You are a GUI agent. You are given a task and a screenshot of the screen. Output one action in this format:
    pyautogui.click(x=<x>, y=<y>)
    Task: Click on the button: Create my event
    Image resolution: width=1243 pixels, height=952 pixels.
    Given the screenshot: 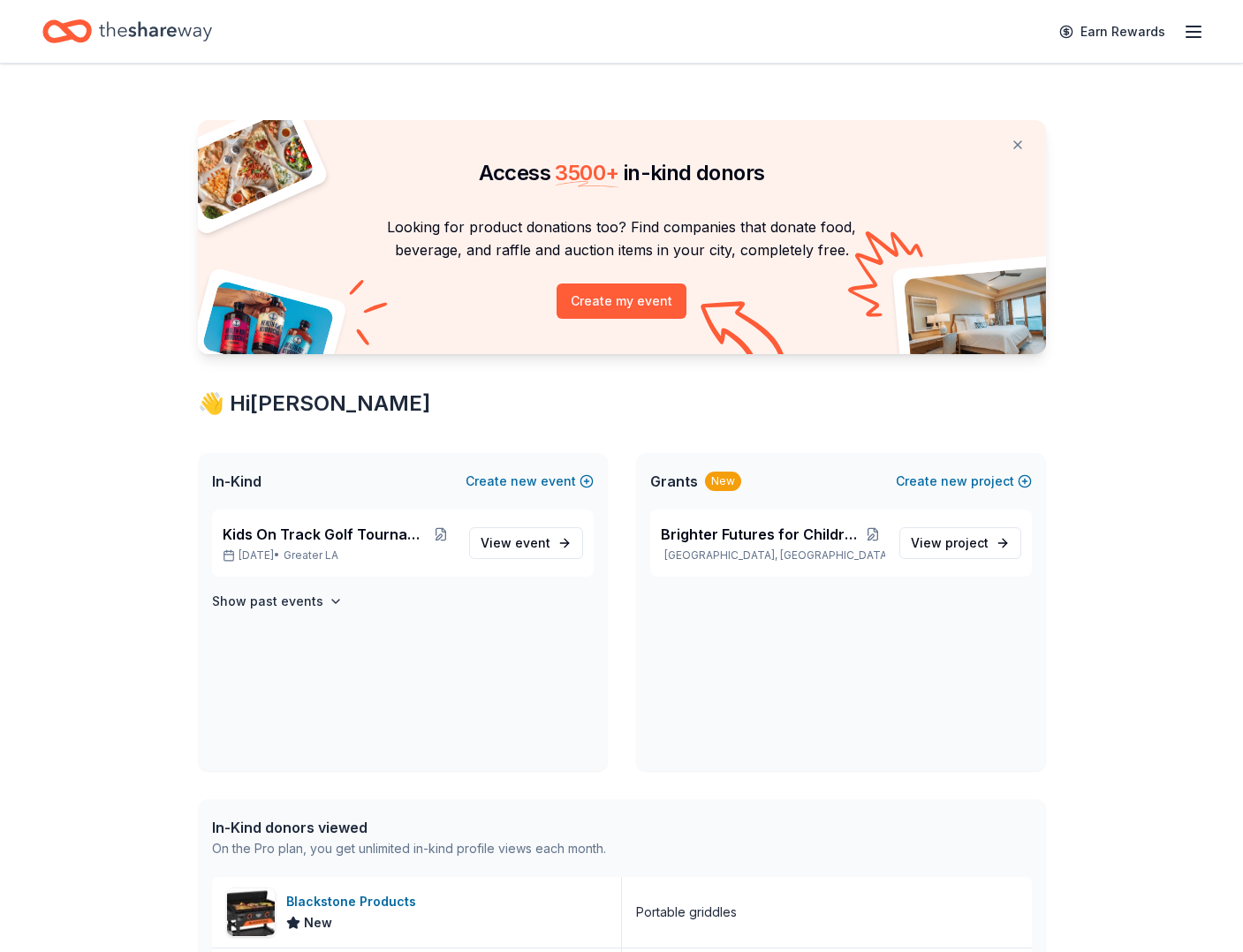 What is the action you would take?
    pyautogui.click(x=621, y=301)
    